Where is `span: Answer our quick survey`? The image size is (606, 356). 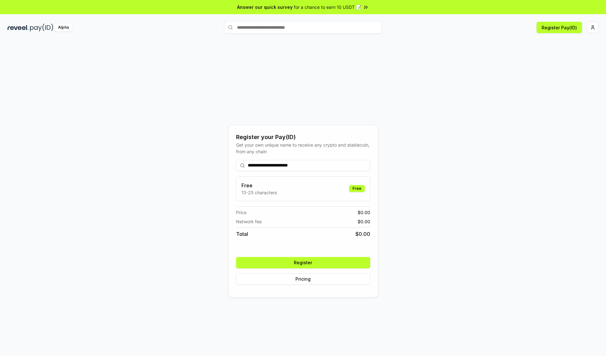
span: Answer our quick survey is located at coordinates (265, 7).